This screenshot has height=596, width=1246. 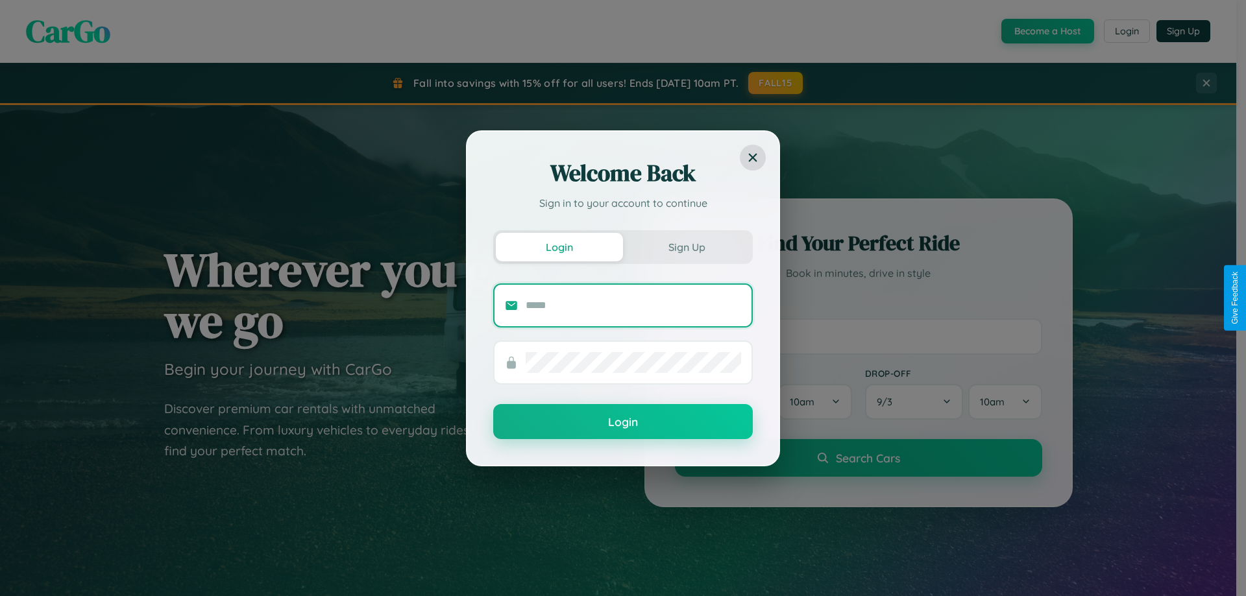 I want to click on h2: Welcome Back, so click(x=623, y=173).